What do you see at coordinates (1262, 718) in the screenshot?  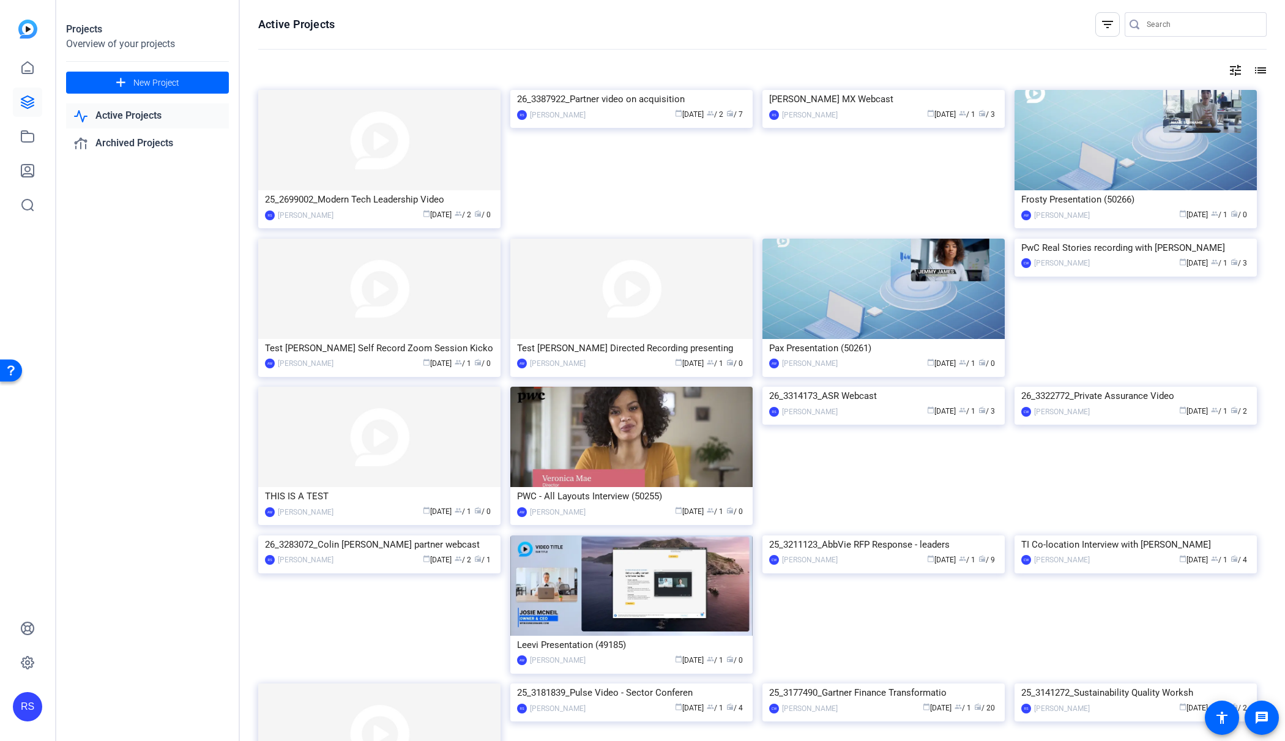 I see `mat-icon: message` at bounding box center [1262, 718].